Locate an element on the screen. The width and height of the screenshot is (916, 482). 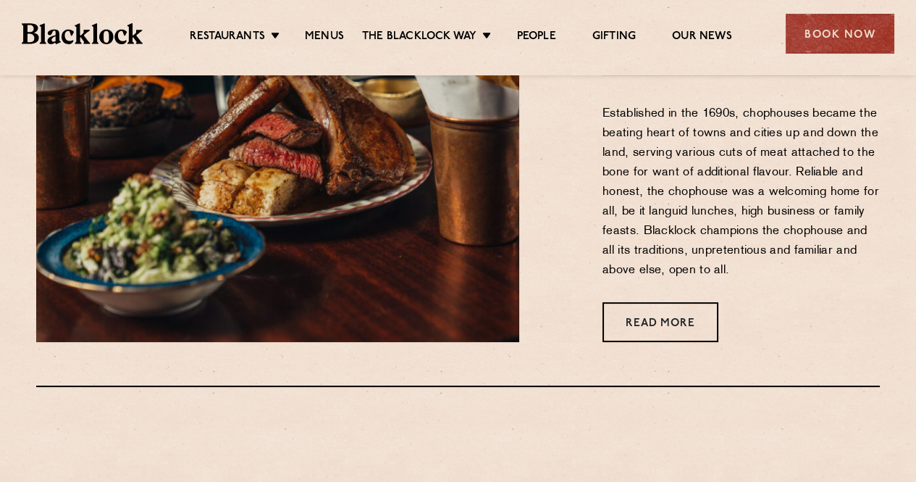
a: Our News is located at coordinates (702, 38).